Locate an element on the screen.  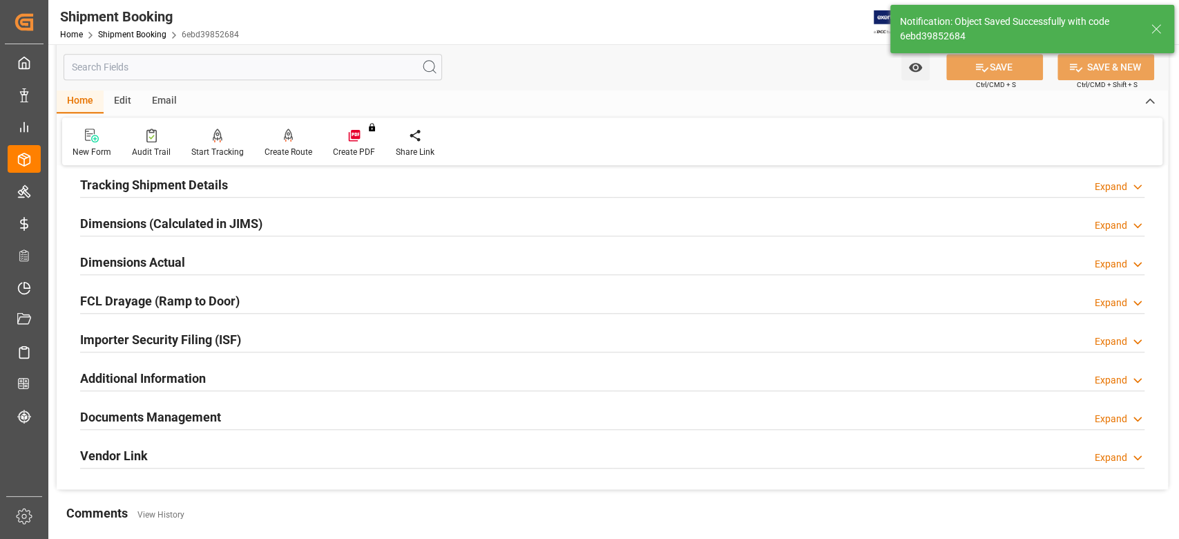
a: Shipment Booking is located at coordinates (132, 35).